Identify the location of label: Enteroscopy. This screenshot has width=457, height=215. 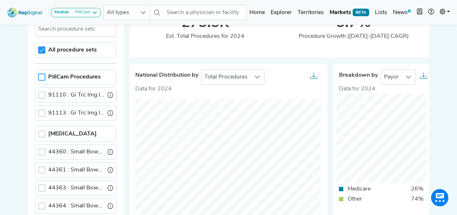
(72, 134).